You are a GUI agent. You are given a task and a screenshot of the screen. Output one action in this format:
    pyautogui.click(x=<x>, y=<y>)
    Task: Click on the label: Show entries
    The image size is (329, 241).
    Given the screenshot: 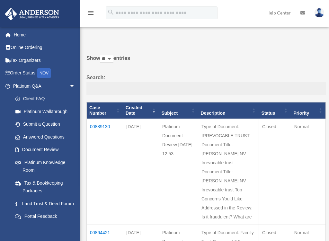 What is the action you would take?
    pyautogui.click(x=206, y=61)
    